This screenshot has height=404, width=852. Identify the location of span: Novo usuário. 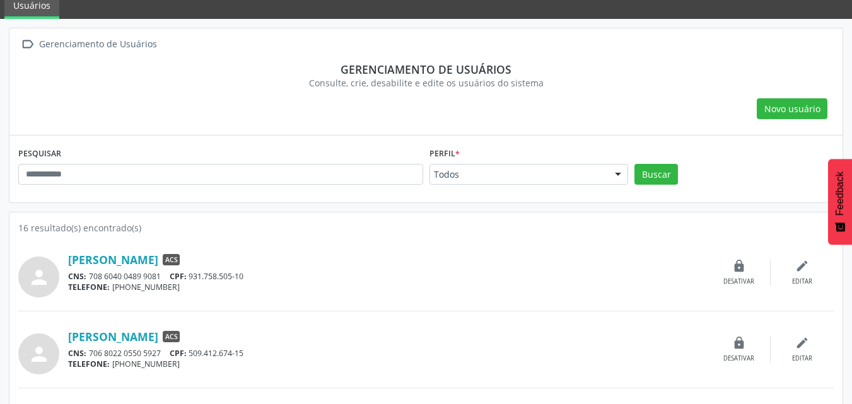
(792, 108).